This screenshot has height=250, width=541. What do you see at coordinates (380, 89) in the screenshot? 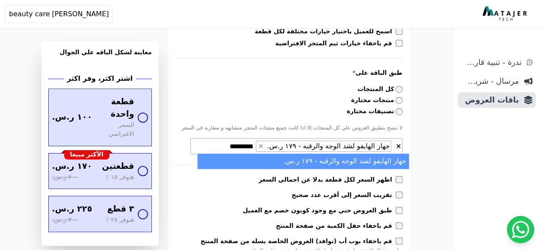
I see `label: كل المنتجات` at bounding box center [380, 89].